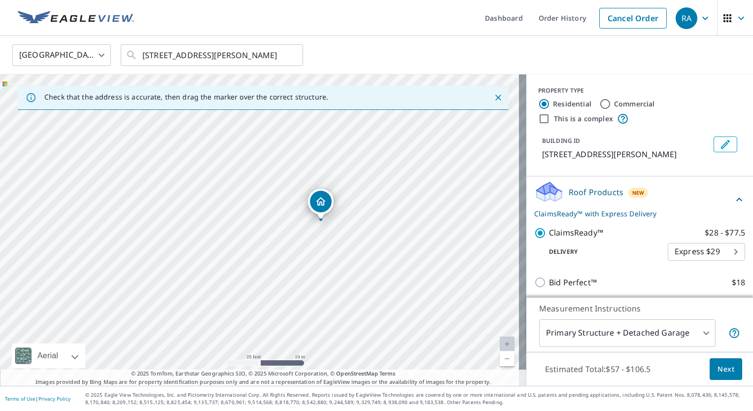  I want to click on label: Residential, so click(572, 104).